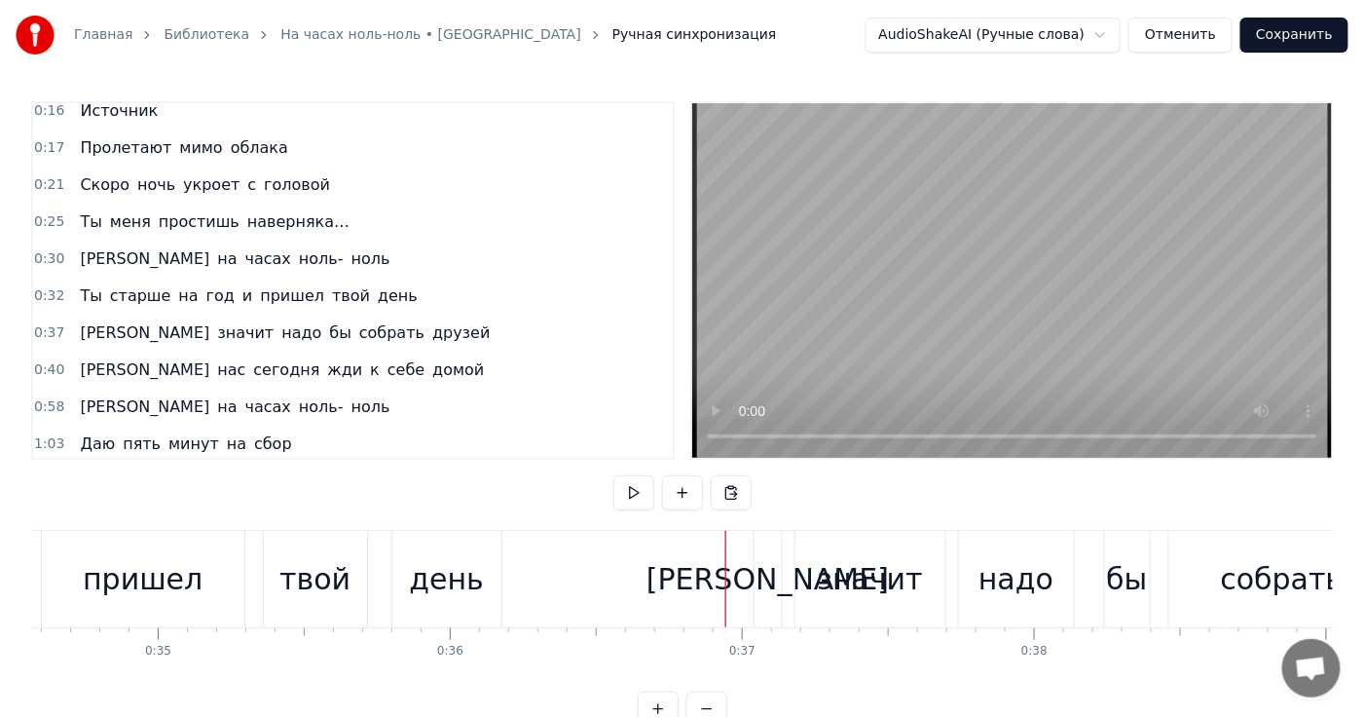  Describe the element at coordinates (156, 184) in the screenshot. I see `span: ночь` at that location.